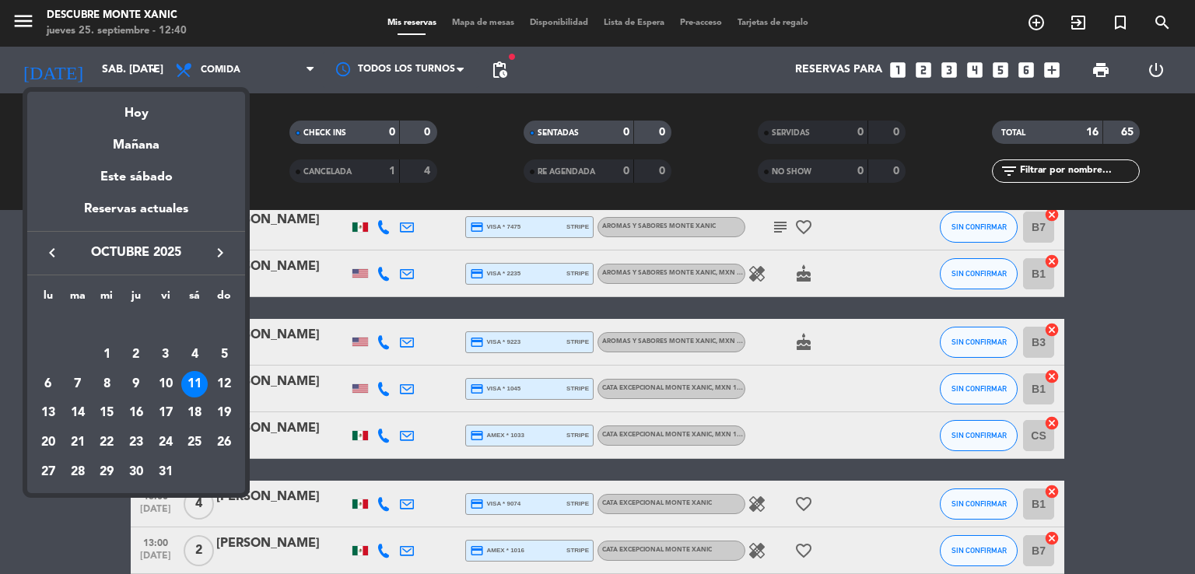 The image size is (1195, 574). What do you see at coordinates (136, 325) in the screenshot?
I see `td: OCT.` at bounding box center [136, 325].